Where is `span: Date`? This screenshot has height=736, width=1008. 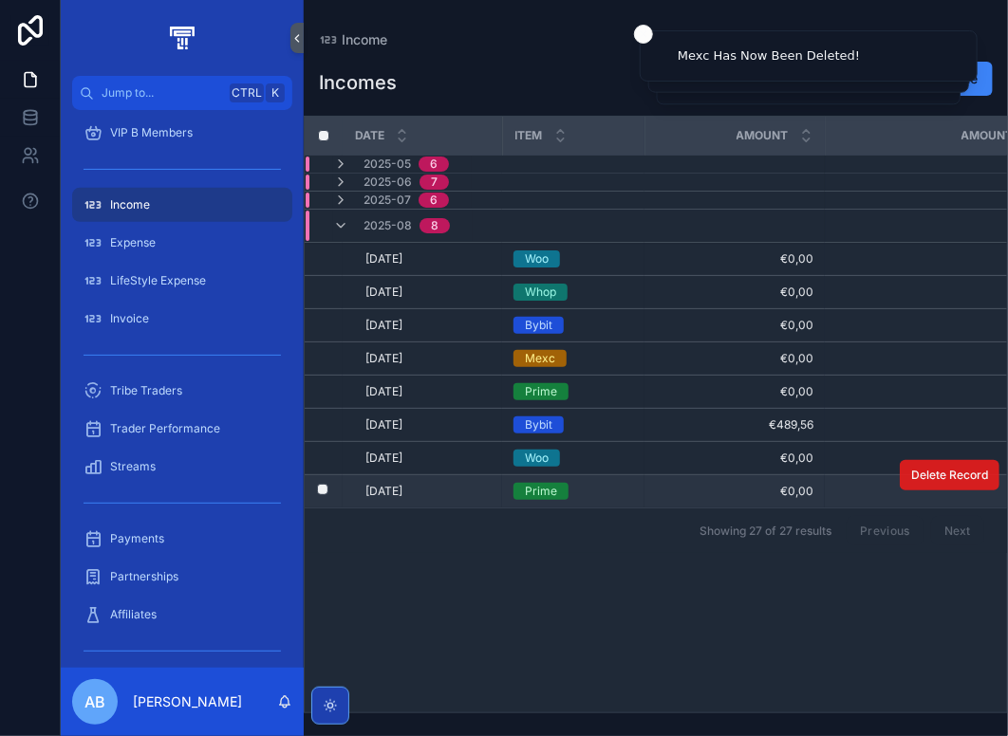
span: Date is located at coordinates (369, 136).